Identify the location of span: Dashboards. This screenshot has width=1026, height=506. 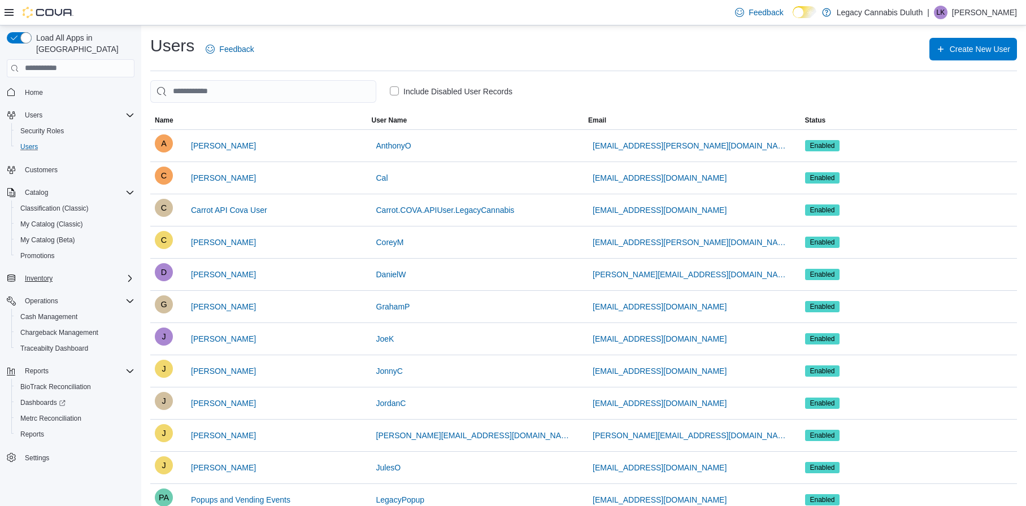
(75, 403).